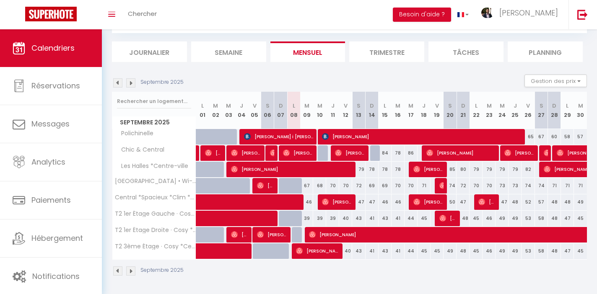 Image resolution: width=597 pixels, height=294 pixels. What do you see at coordinates (345, 110) in the screenshot?
I see `th: 12` at bounding box center [345, 110].